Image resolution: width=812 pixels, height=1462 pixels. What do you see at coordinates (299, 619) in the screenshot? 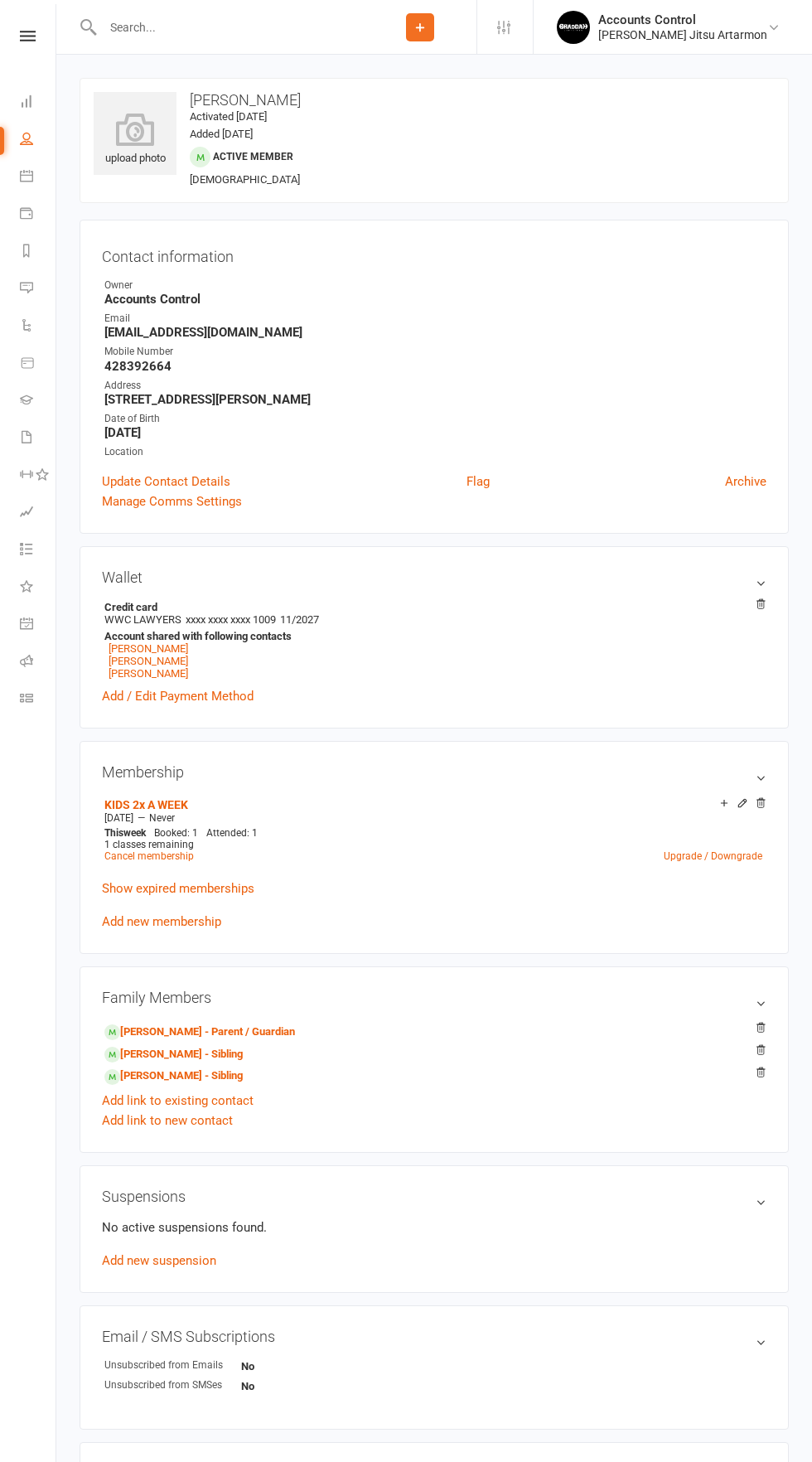
I see `span: 11/2027` at bounding box center [299, 619].